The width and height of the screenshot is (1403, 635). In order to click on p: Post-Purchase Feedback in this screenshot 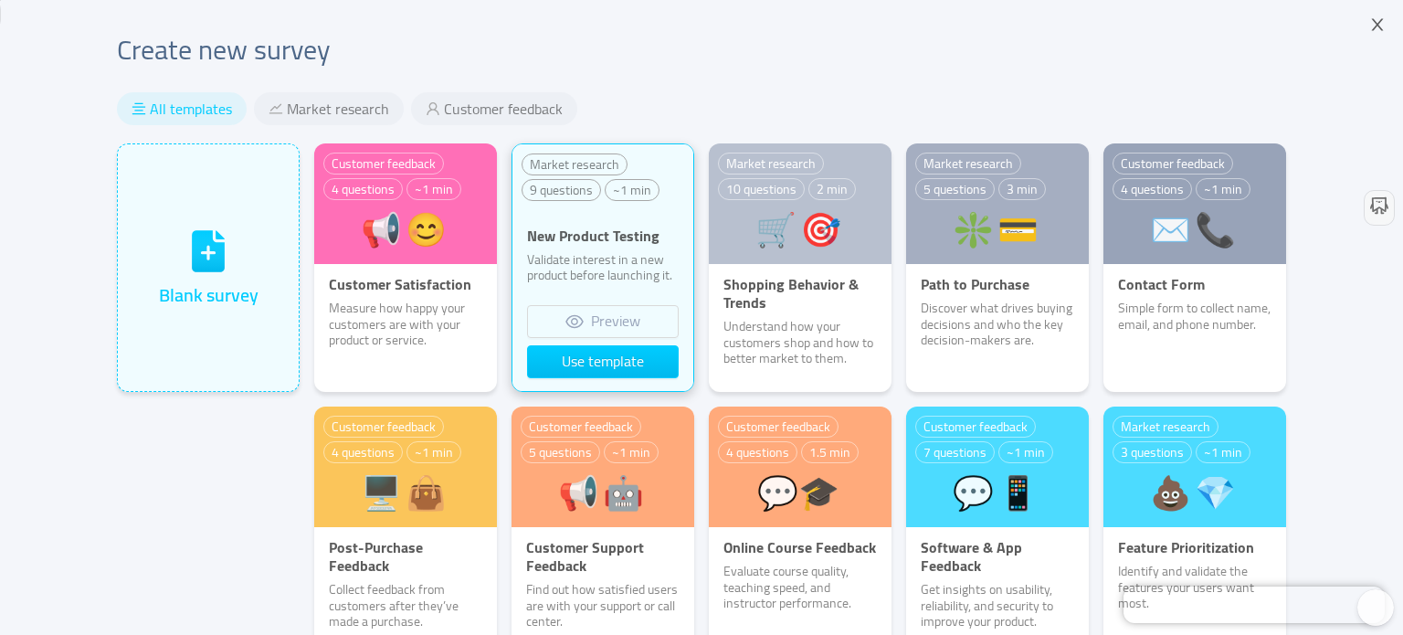, I will do `click(406, 556)`.